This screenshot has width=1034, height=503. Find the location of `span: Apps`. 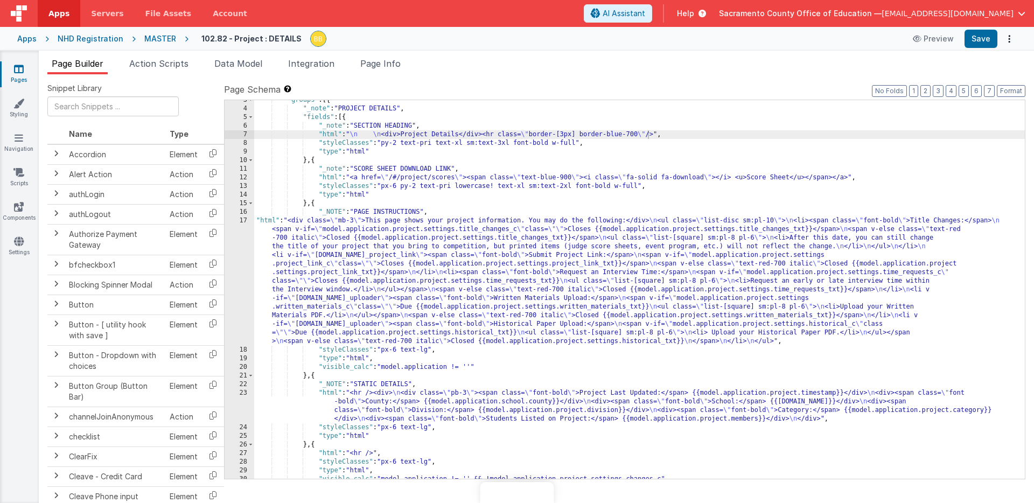

span: Apps is located at coordinates (59, 13).